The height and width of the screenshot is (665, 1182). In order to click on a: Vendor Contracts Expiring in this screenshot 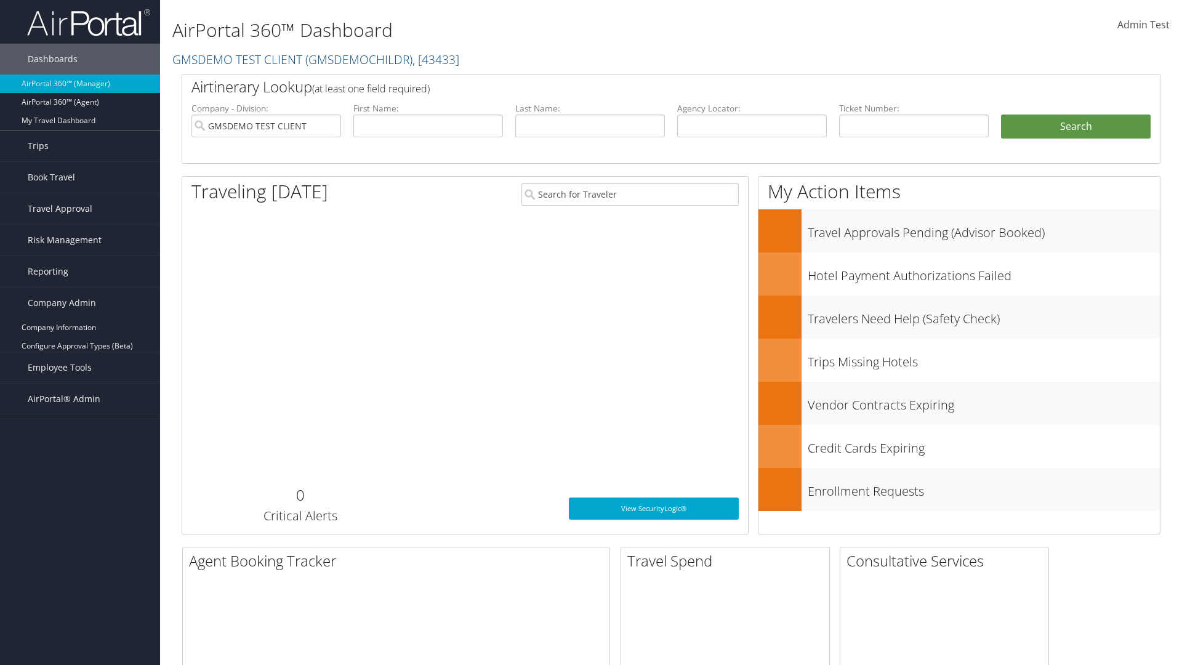, I will do `click(959, 403)`.